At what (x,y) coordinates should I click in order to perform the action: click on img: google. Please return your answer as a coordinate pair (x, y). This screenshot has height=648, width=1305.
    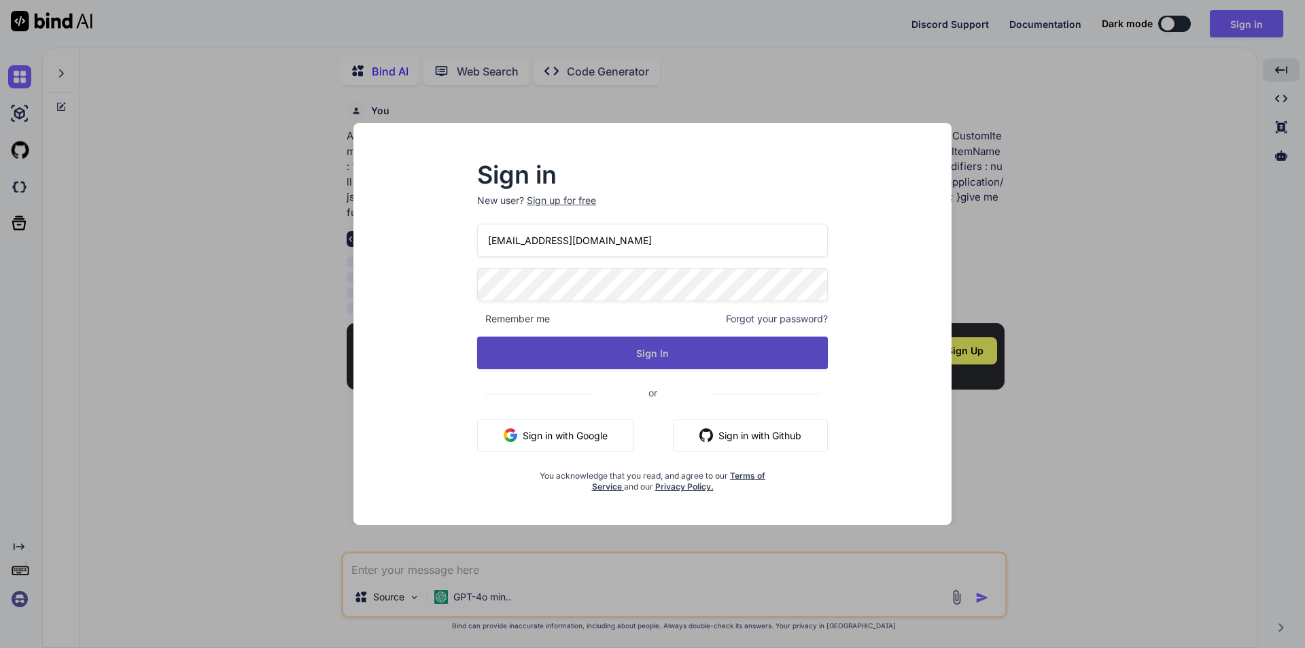
    Looking at the image, I should click on (510, 435).